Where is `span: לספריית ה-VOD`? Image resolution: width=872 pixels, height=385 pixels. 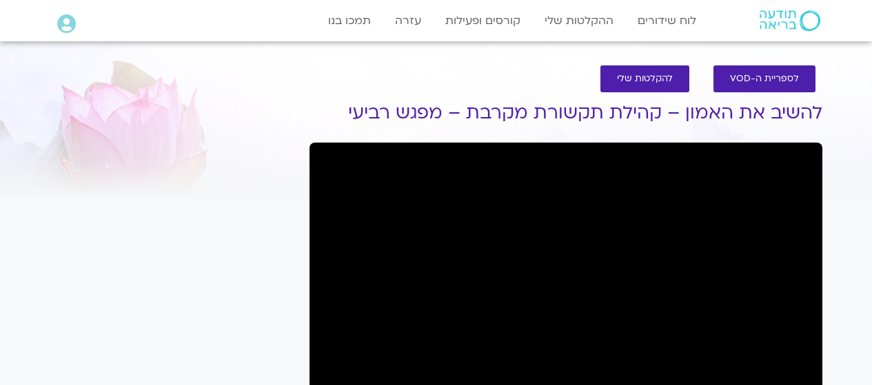 span: לספריית ה-VOD is located at coordinates (764, 79).